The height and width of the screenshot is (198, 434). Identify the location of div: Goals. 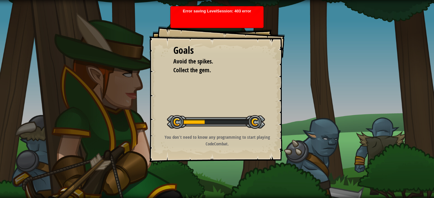
(217, 50).